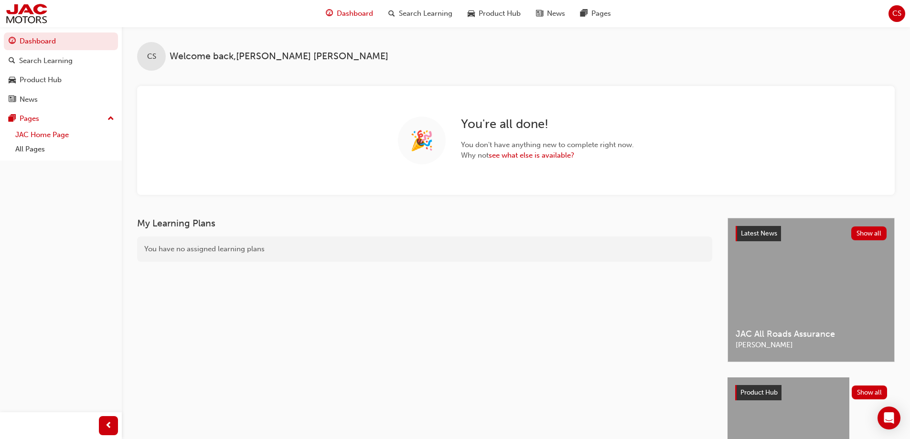 This screenshot has height=439, width=910. I want to click on h3: My Learning Plans, so click(425, 223).